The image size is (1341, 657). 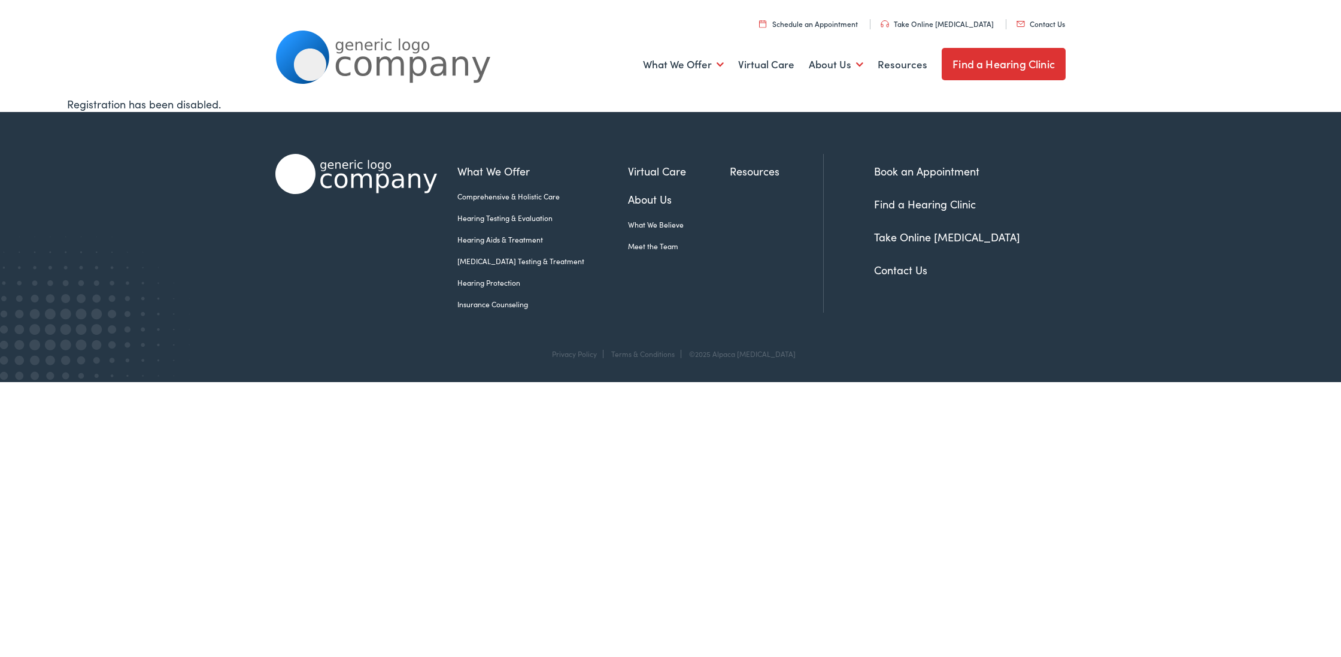 I want to click on a: Book an Appointment, so click(x=927, y=171).